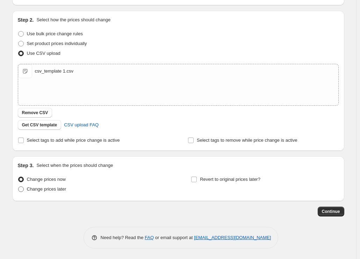 This screenshot has height=259, width=360. What do you see at coordinates (123, 237) in the screenshot?
I see `span: Need help? Read the` at bounding box center [123, 237].